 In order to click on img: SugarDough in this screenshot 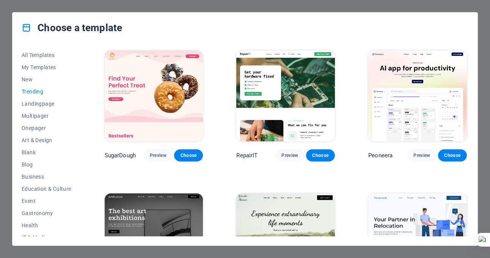, I will do `click(154, 96)`.